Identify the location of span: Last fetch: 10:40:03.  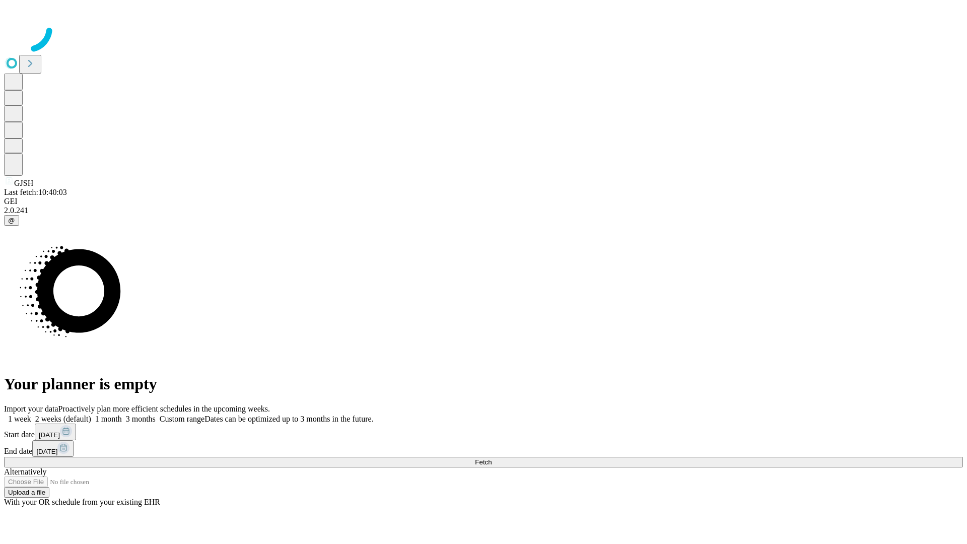
(35, 192).